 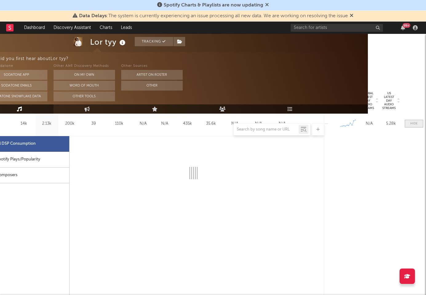 I want to click on div: 200k, so click(x=70, y=124).